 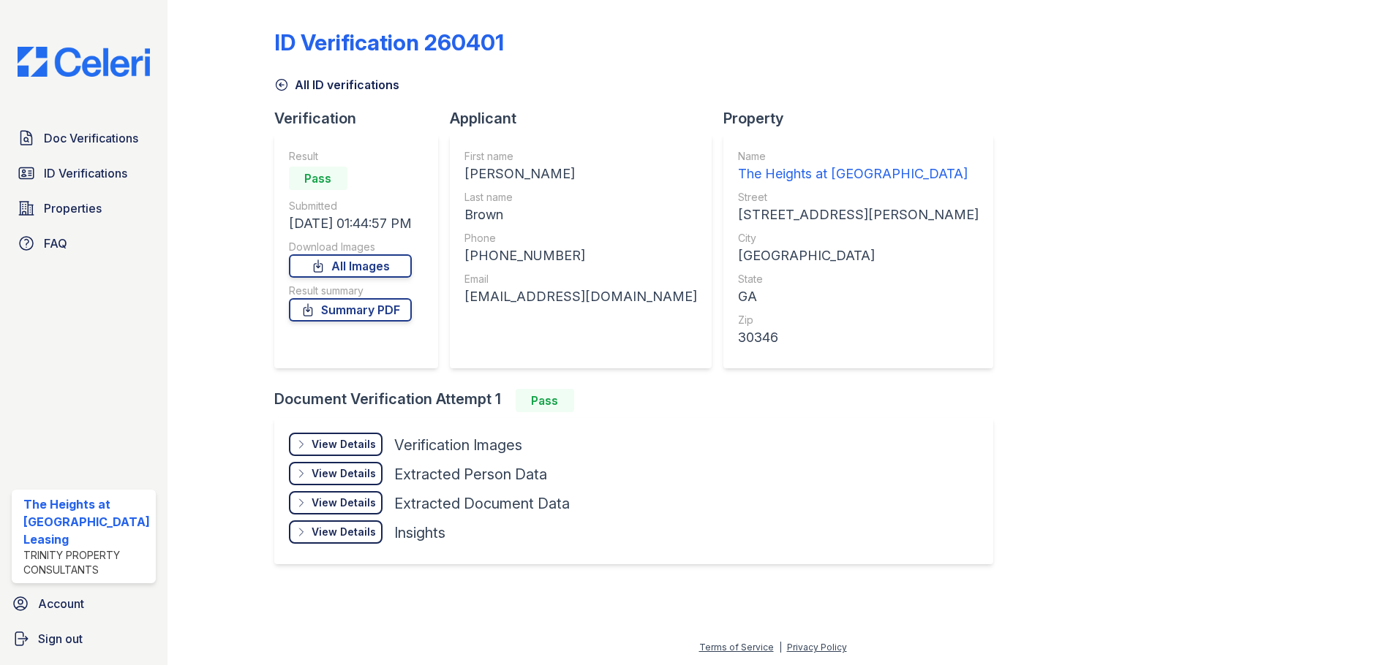 I want to click on span: ID Verifications, so click(x=86, y=173).